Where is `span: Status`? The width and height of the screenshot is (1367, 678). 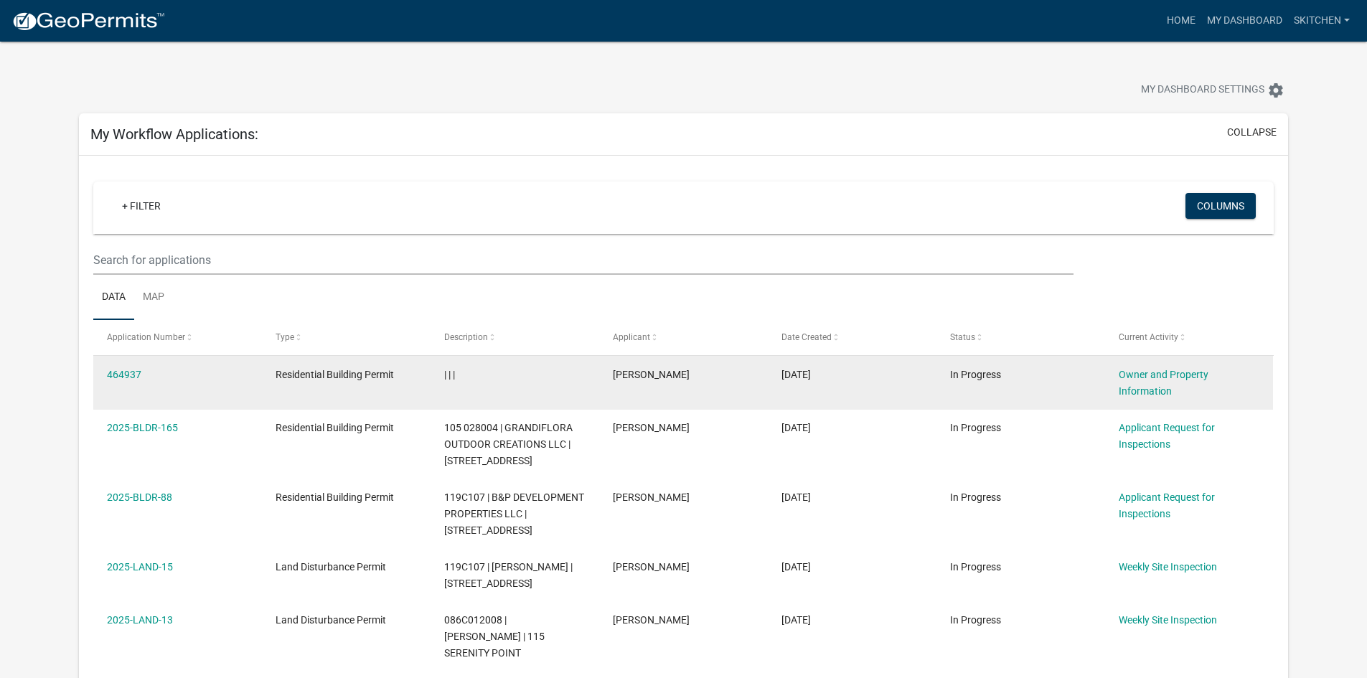 span: Status is located at coordinates (962, 337).